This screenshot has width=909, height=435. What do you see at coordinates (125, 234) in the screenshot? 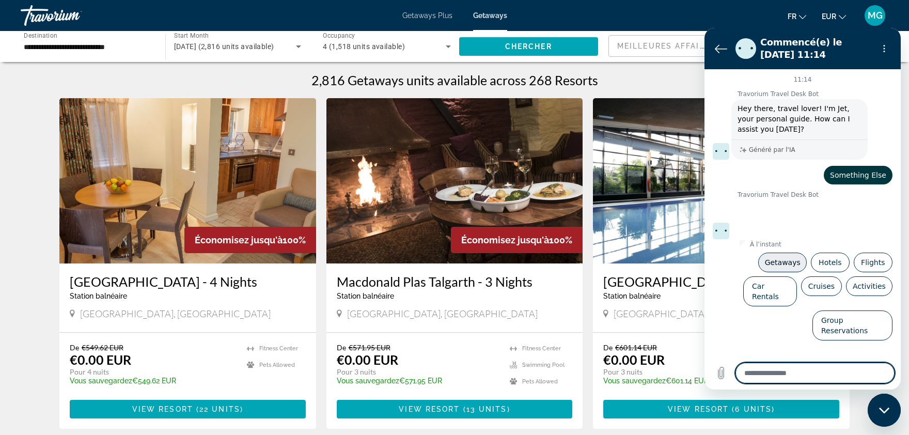
I see `button: Hotels` at bounding box center [125, 234].